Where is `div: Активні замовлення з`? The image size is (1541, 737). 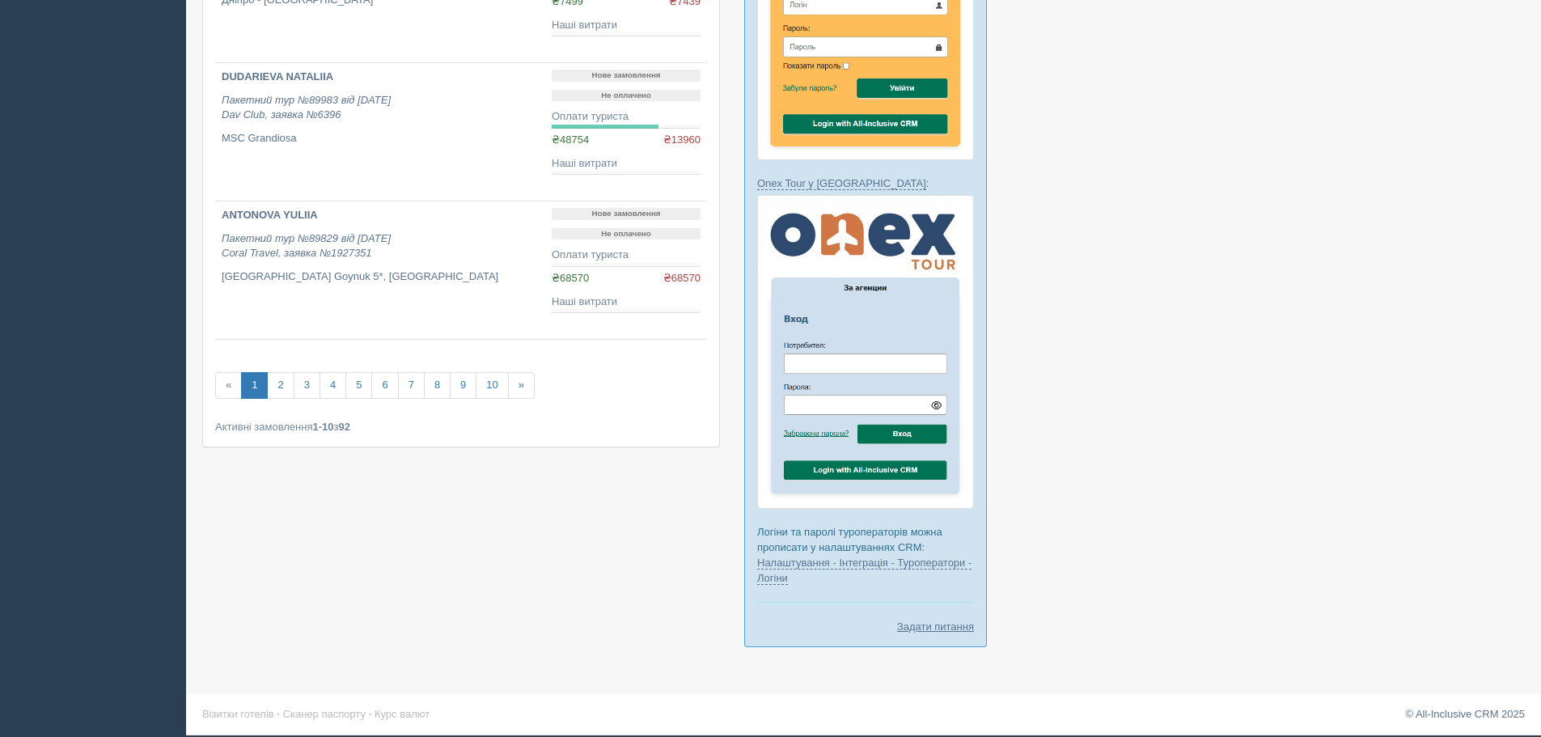 div: Активні замовлення з is located at coordinates (461, 426).